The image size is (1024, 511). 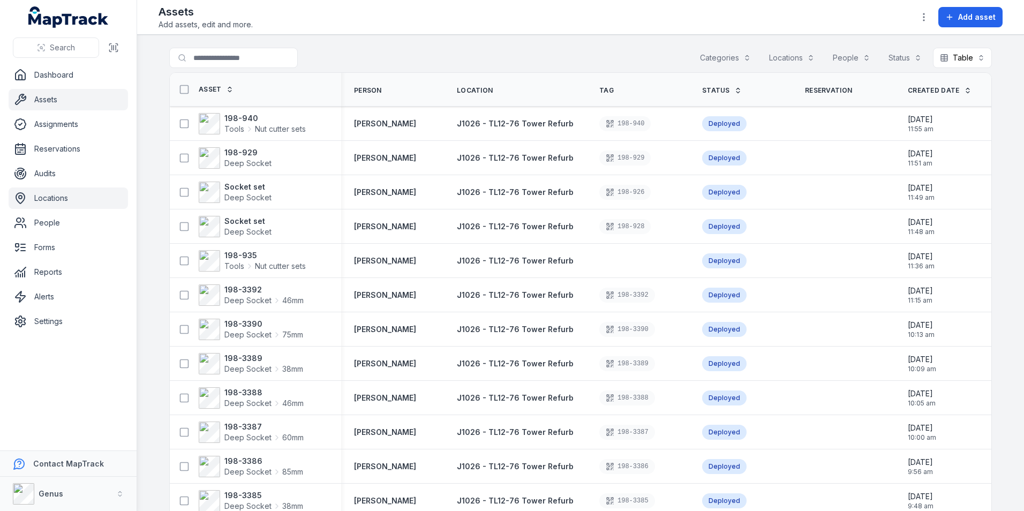 I want to click on button: People, so click(x=852, y=58).